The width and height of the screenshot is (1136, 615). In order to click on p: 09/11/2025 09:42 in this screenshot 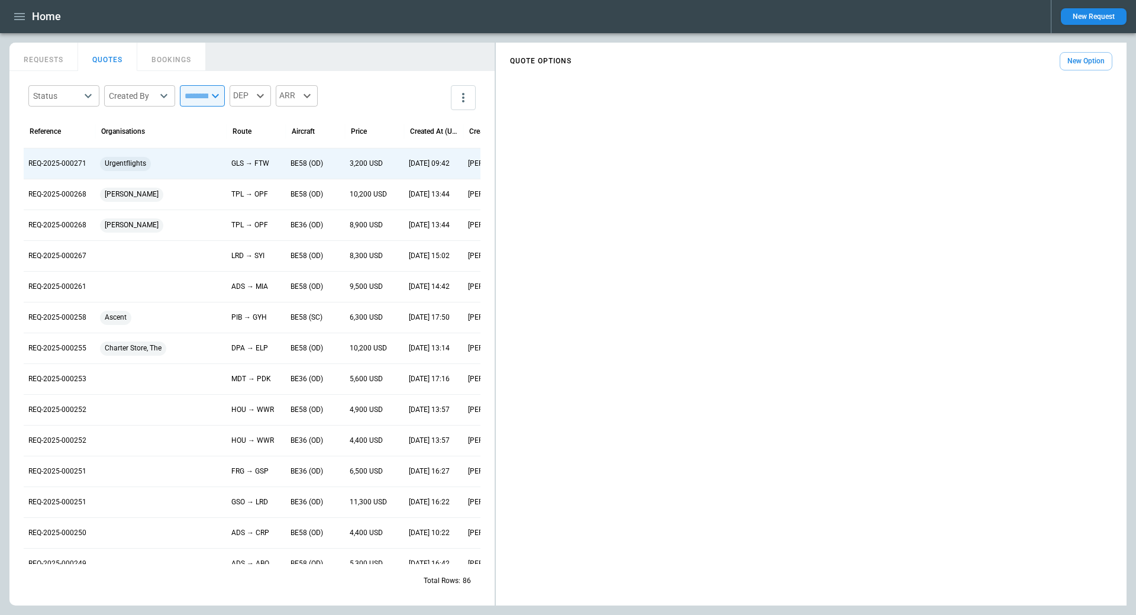, I will do `click(429, 163)`.